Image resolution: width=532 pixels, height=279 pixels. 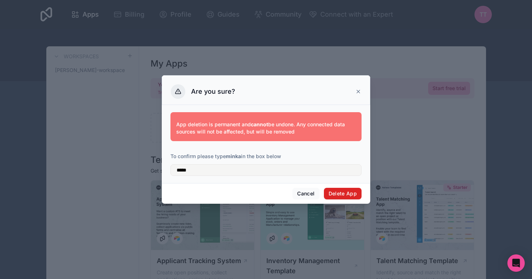 What do you see at coordinates (233, 156) in the screenshot?
I see `strong: minka` at bounding box center [233, 156].